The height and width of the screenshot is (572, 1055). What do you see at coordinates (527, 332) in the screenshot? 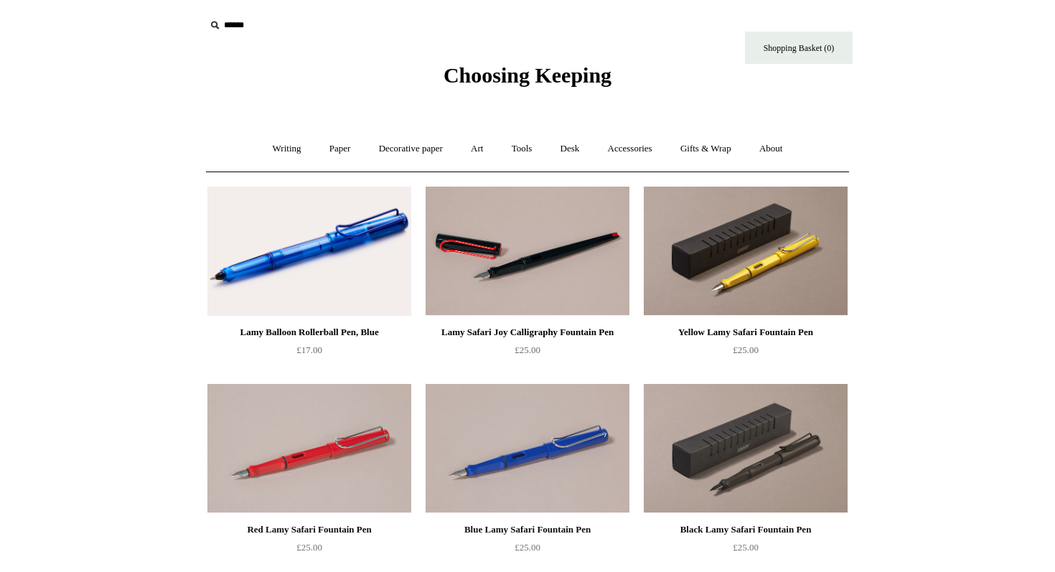
I see `div: Lamy Safari Joy Calligraphy Fountain Pen` at bounding box center [527, 332].